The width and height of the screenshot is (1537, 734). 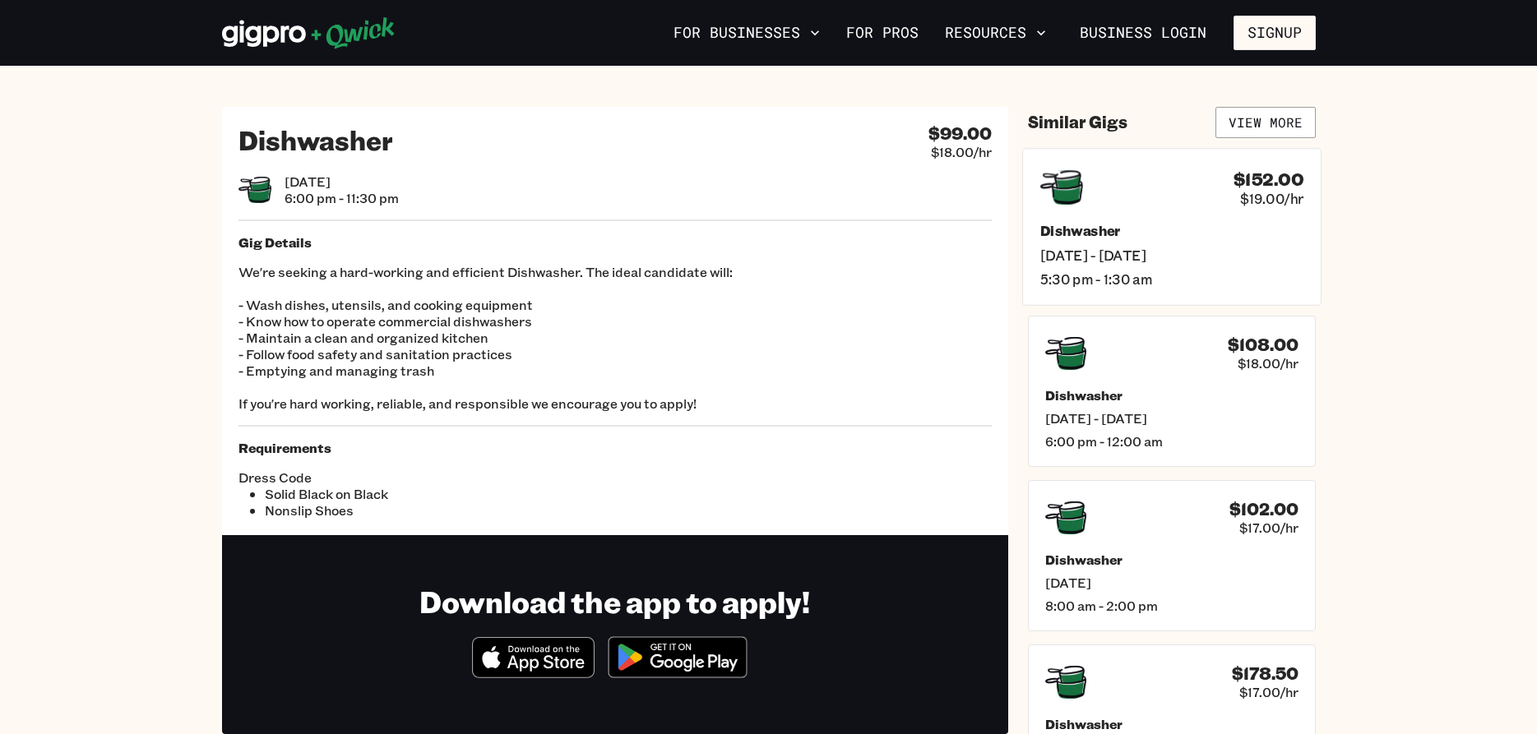 What do you see at coordinates (440, 511) in the screenshot?
I see `li: Nonslip Shoes` at bounding box center [440, 511].